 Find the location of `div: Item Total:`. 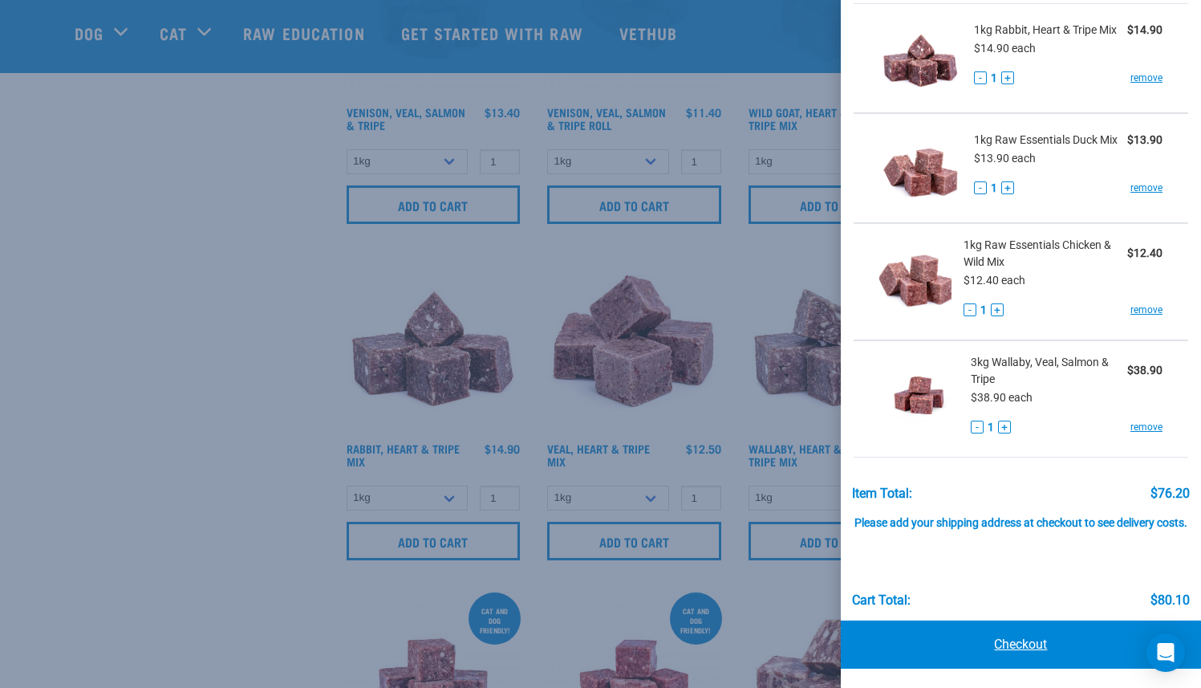

div: Item Total: is located at coordinates (882, 493).